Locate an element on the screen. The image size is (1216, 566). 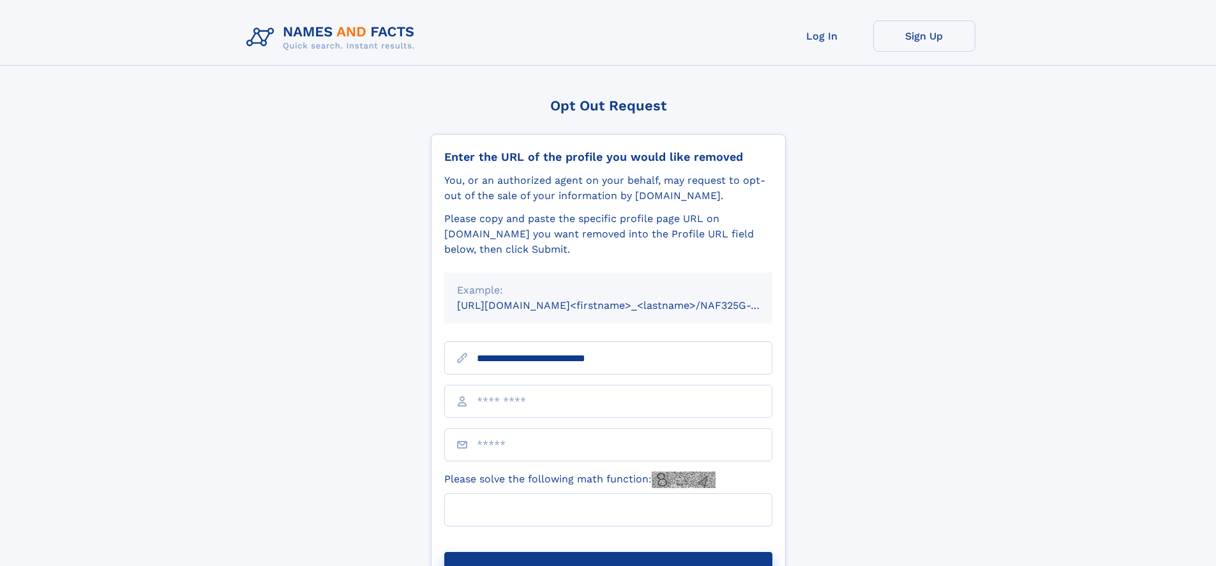
div: Example: is located at coordinates (609, 291).